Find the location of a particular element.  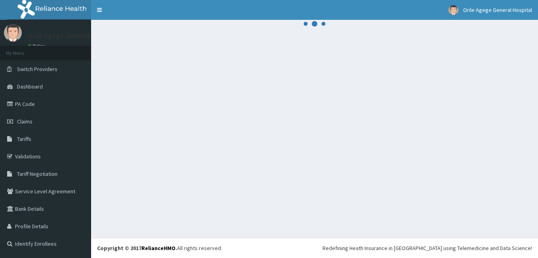

span: Tariffs is located at coordinates (24, 139).